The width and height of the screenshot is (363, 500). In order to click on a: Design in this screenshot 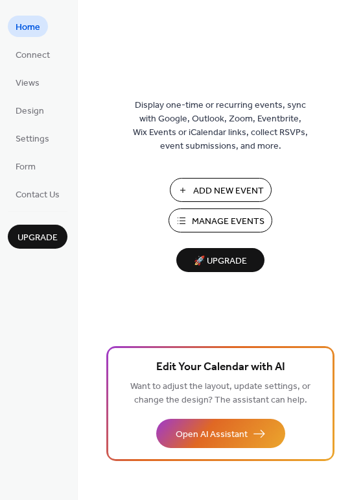, I will do `click(30, 110)`.